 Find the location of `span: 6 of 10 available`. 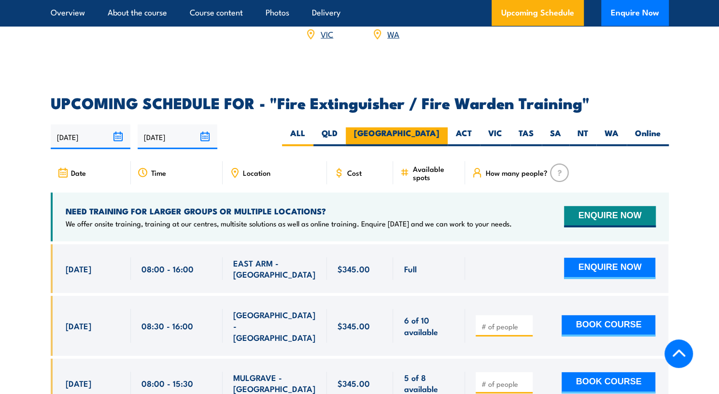

span: 6 of 10 available is located at coordinates (429, 325).